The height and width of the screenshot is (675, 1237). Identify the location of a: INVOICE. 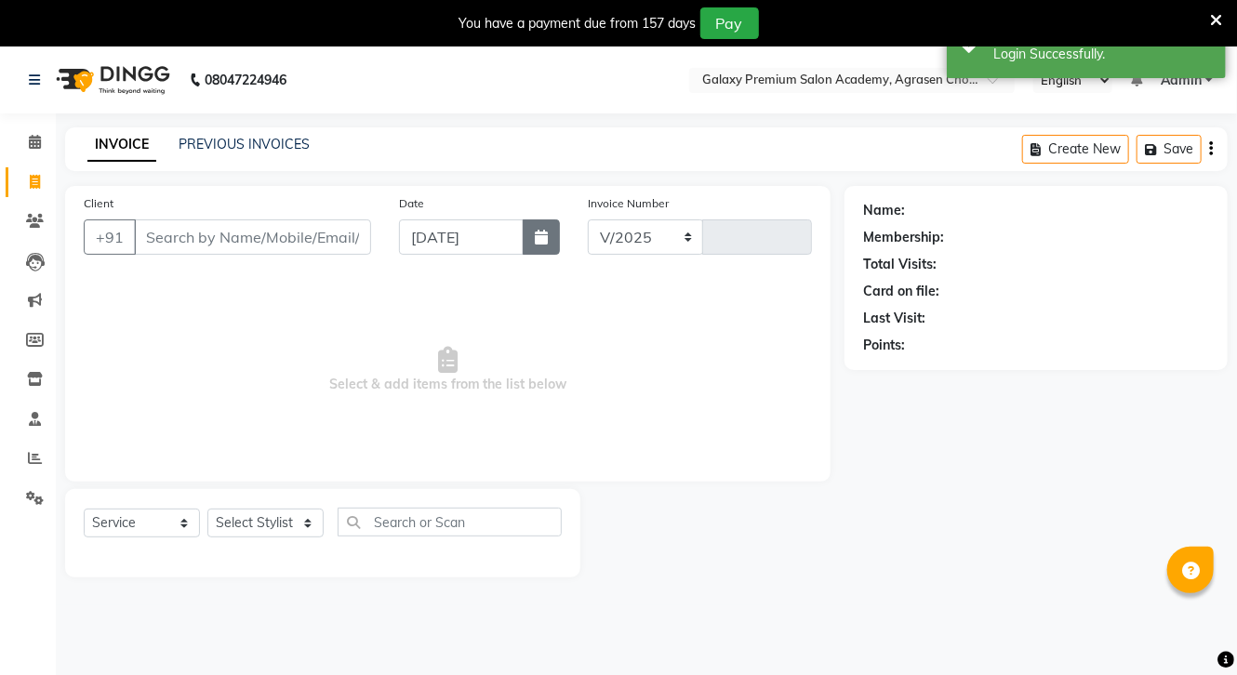
(122, 145).